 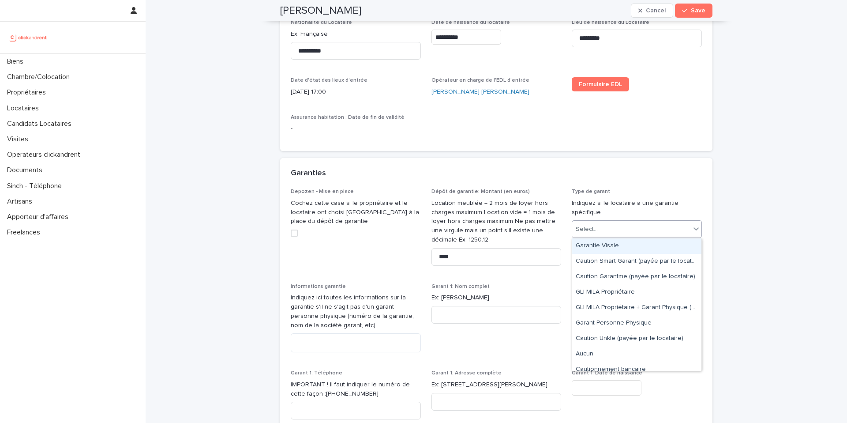 I want to click on p: Artisans, so click(x=21, y=201).